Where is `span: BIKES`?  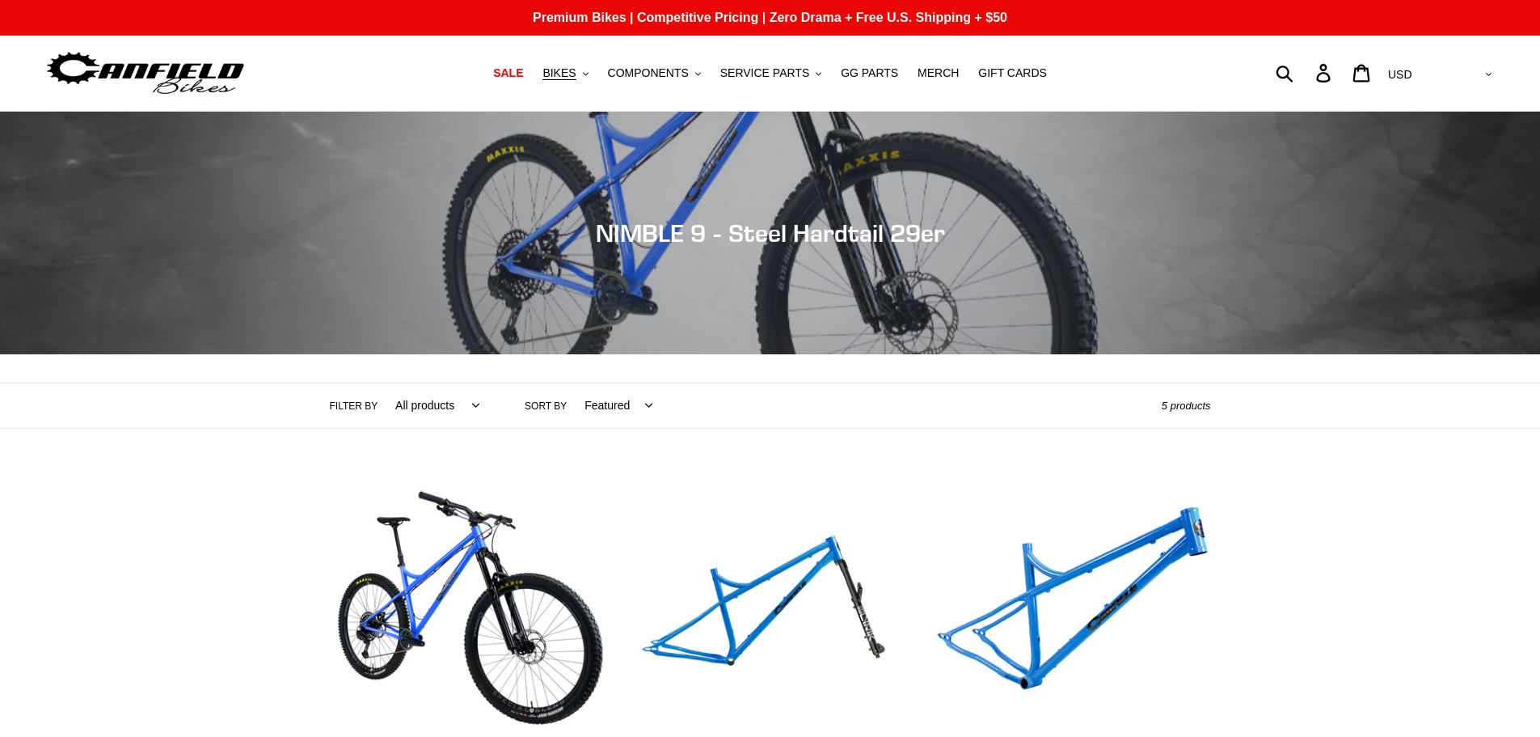 span: BIKES is located at coordinates (559, 73).